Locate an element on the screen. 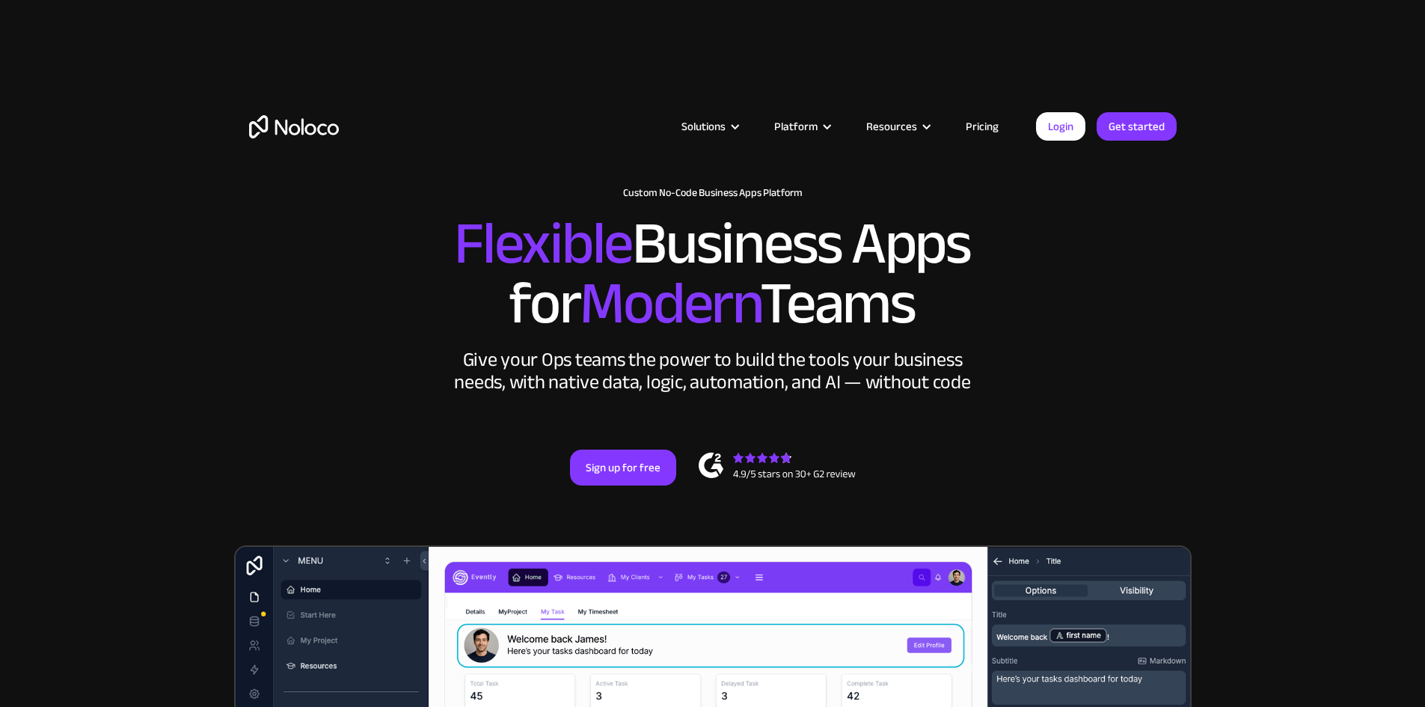 This screenshot has width=1425, height=707. span: Modern is located at coordinates (669, 303).